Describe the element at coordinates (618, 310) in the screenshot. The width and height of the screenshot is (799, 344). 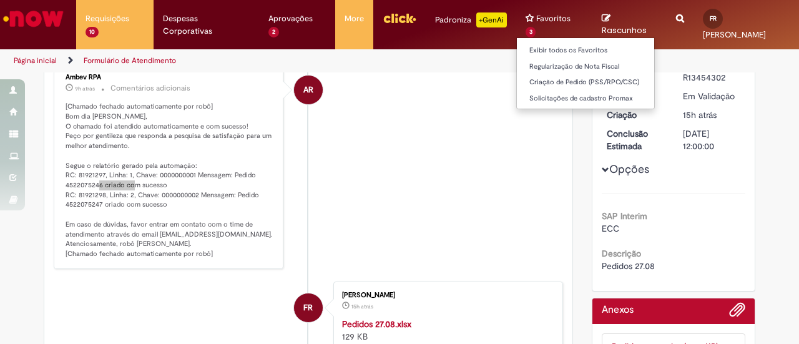
I see `h2: Anexos` at that location.